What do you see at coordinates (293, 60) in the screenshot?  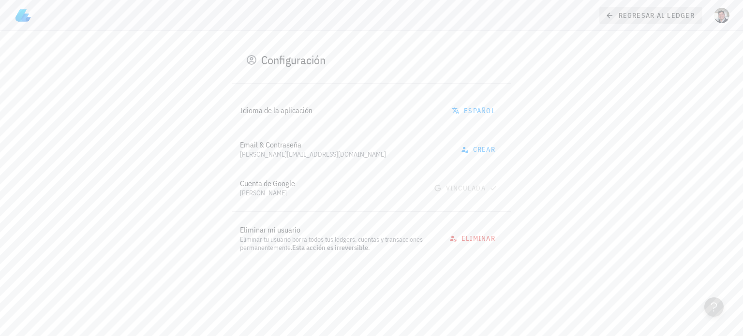 I see `div: Configuración` at bounding box center [293, 60].